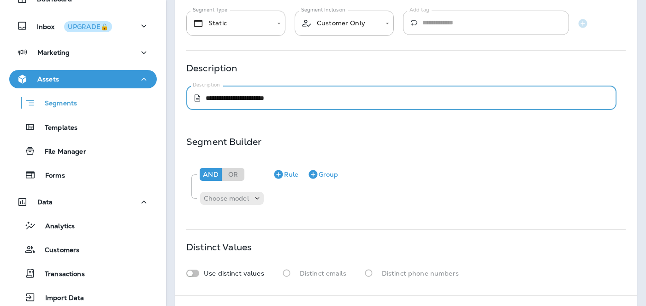 This screenshot has height=306, width=646. Describe the element at coordinates (211, 68) in the screenshot. I see `p: Description` at that location.